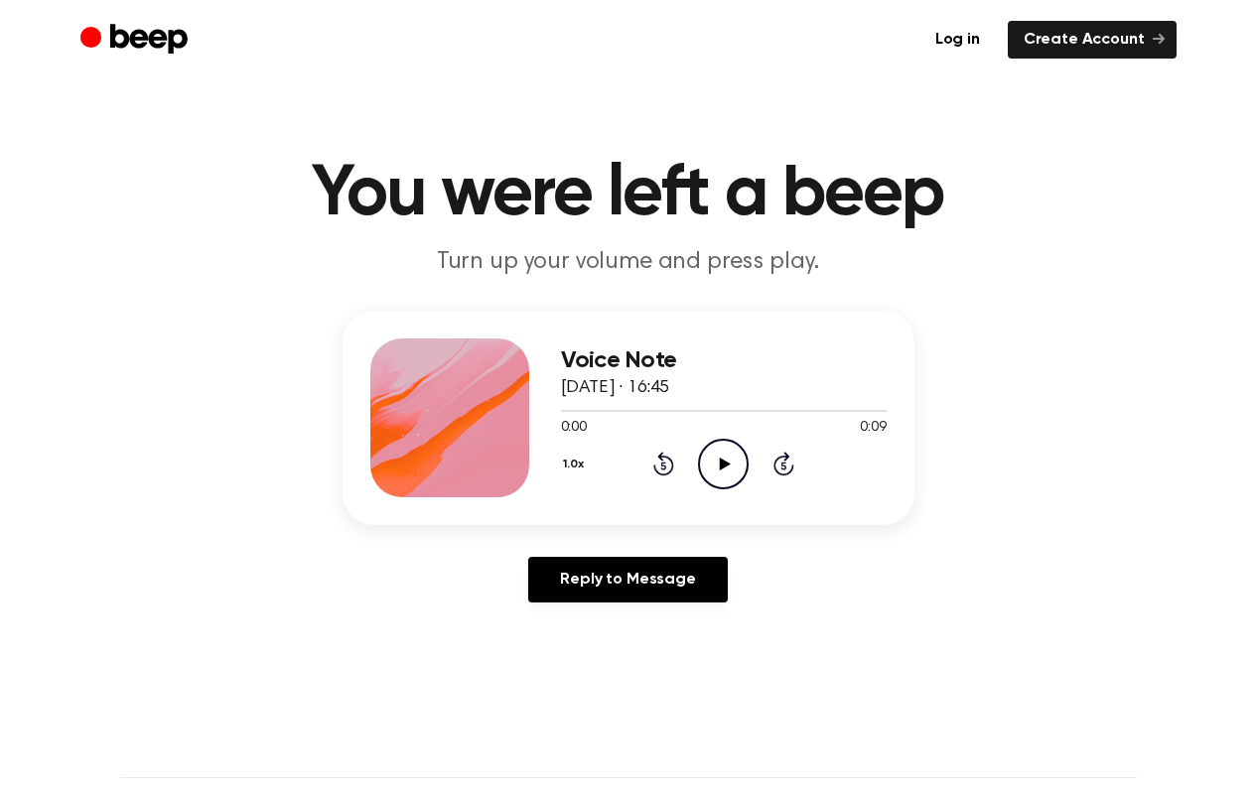 This screenshot has height=796, width=1256. I want to click on a: Log in, so click(957, 40).